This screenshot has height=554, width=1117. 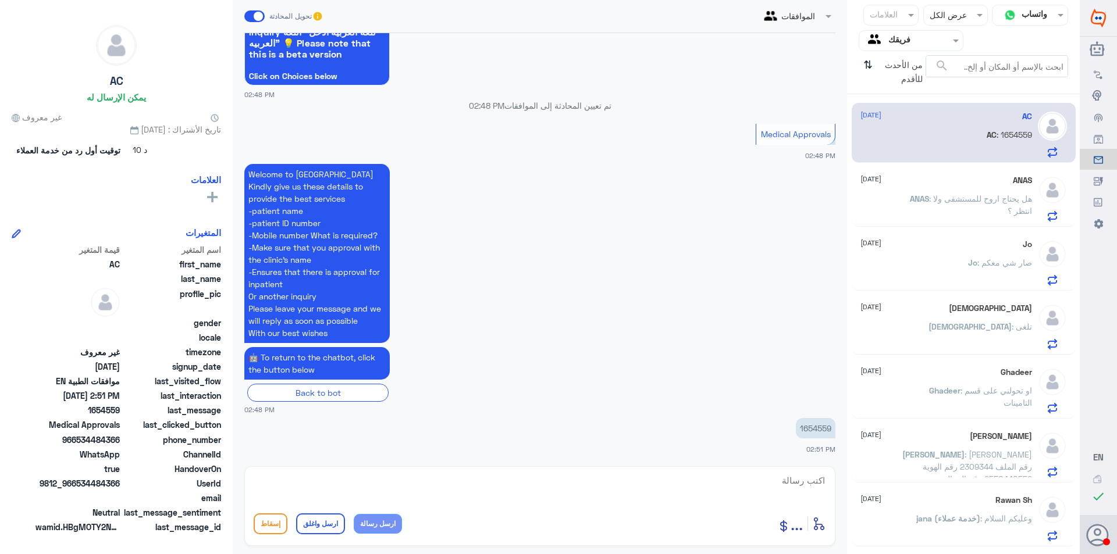 I want to click on span: jana (خدمة عملاء), so click(x=948, y=518).